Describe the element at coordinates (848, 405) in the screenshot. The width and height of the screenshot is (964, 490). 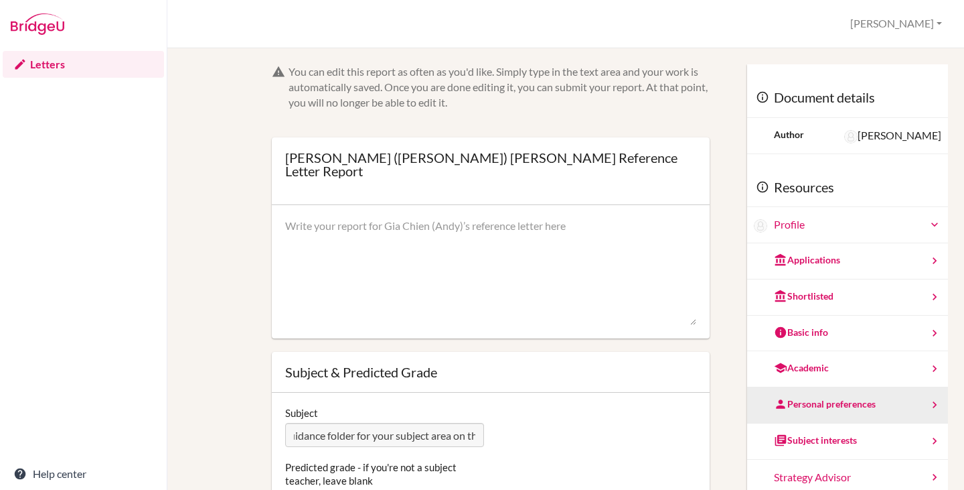
I see `a: Personal preferences` at that location.